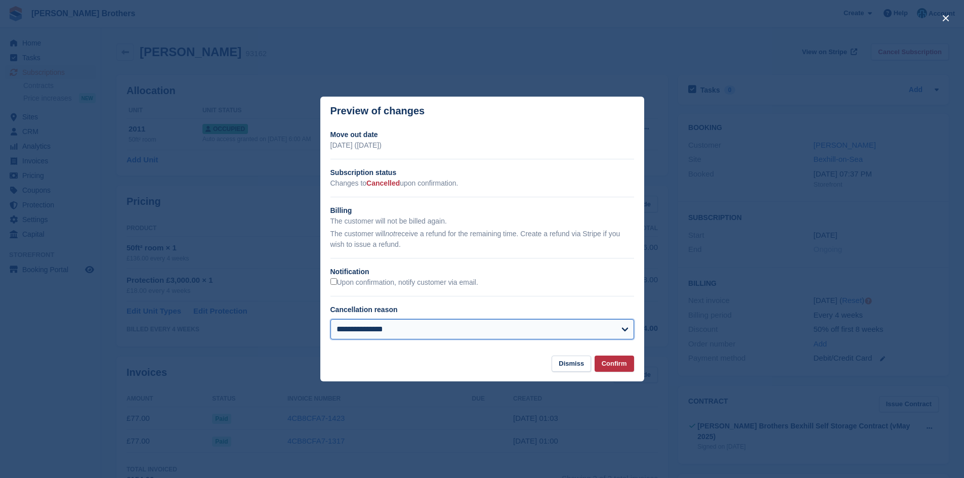 The height and width of the screenshot is (478, 964). What do you see at coordinates (614, 364) in the screenshot?
I see `button: Confirm` at bounding box center [614, 364].